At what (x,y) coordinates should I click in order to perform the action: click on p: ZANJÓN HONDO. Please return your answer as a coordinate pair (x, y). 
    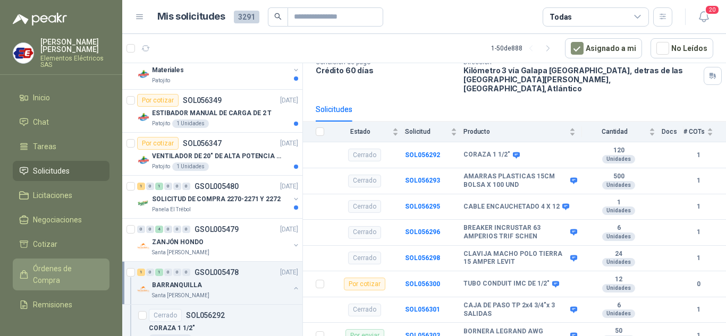
    Looking at the image, I should click on (178, 242).